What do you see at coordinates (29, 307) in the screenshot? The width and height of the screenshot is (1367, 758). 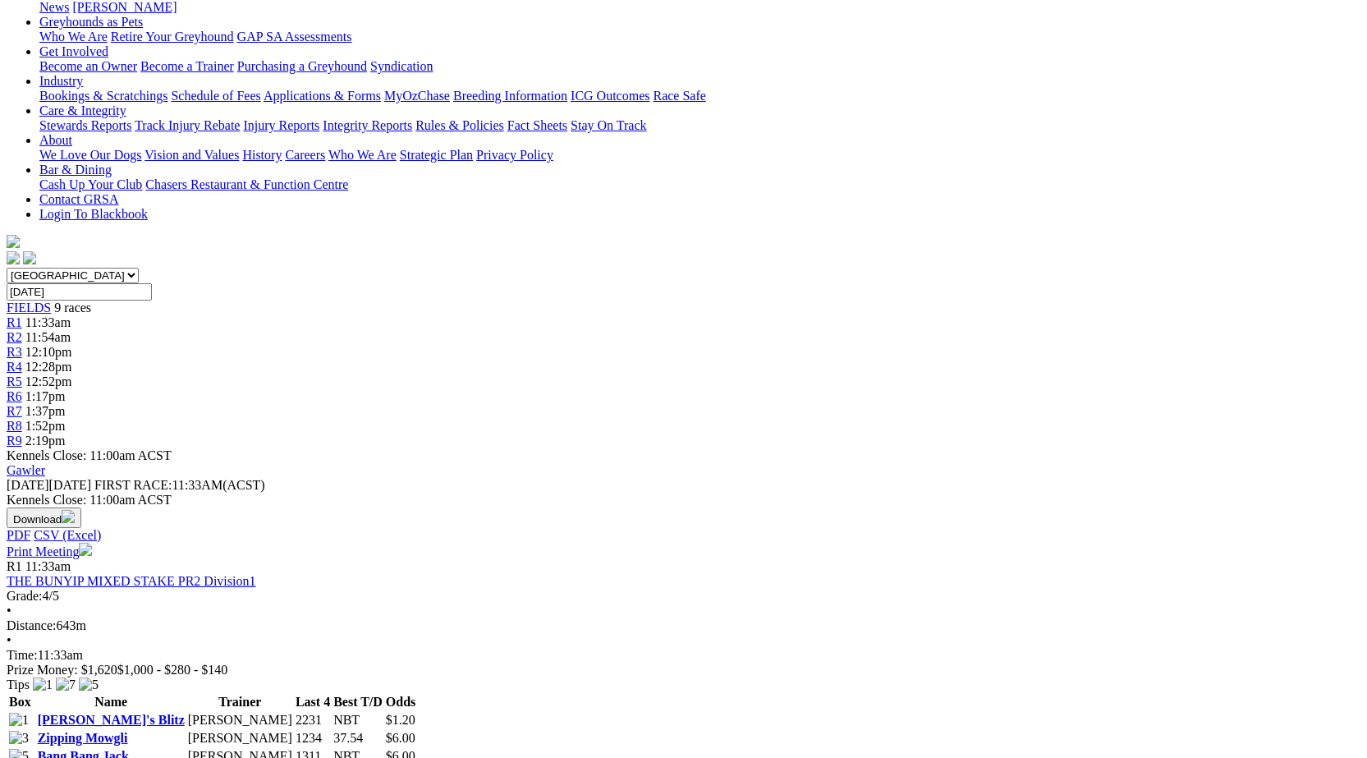 I see `a: FIELDS` at bounding box center [29, 307].